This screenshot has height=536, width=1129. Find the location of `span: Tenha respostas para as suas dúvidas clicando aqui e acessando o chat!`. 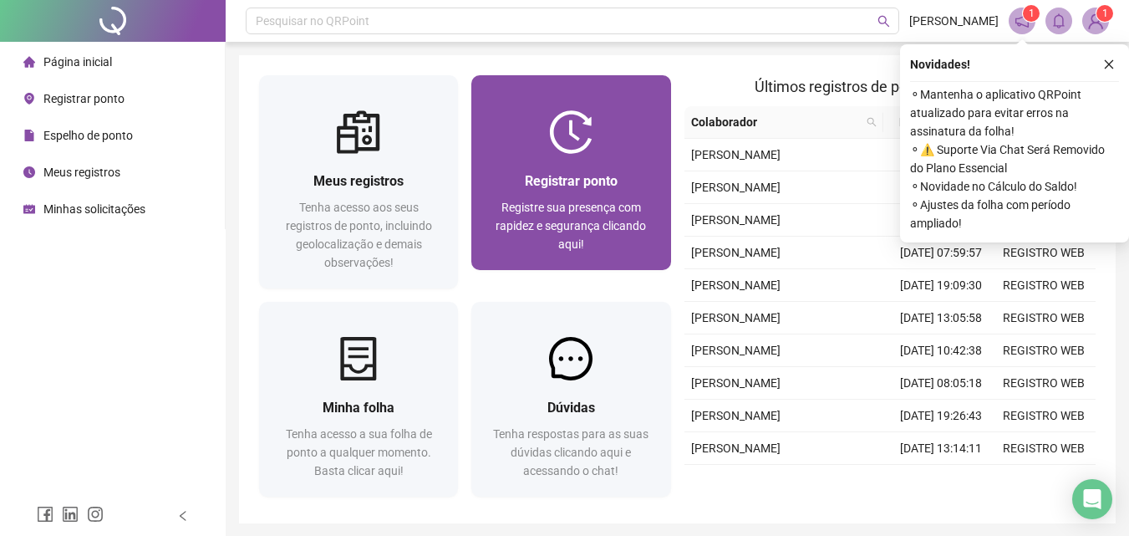

span: Tenha respostas para as suas dúvidas clicando aqui e acessando o chat! is located at coordinates (571, 452).